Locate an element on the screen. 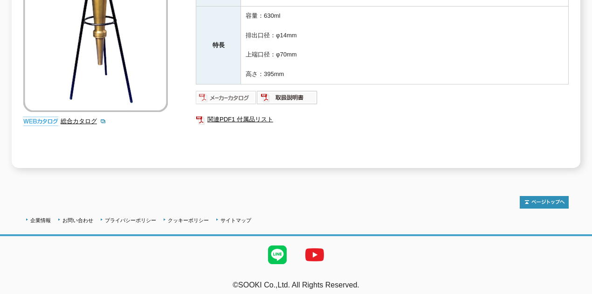 This screenshot has height=294, width=592. a: プライバシーポリシー is located at coordinates (131, 220).